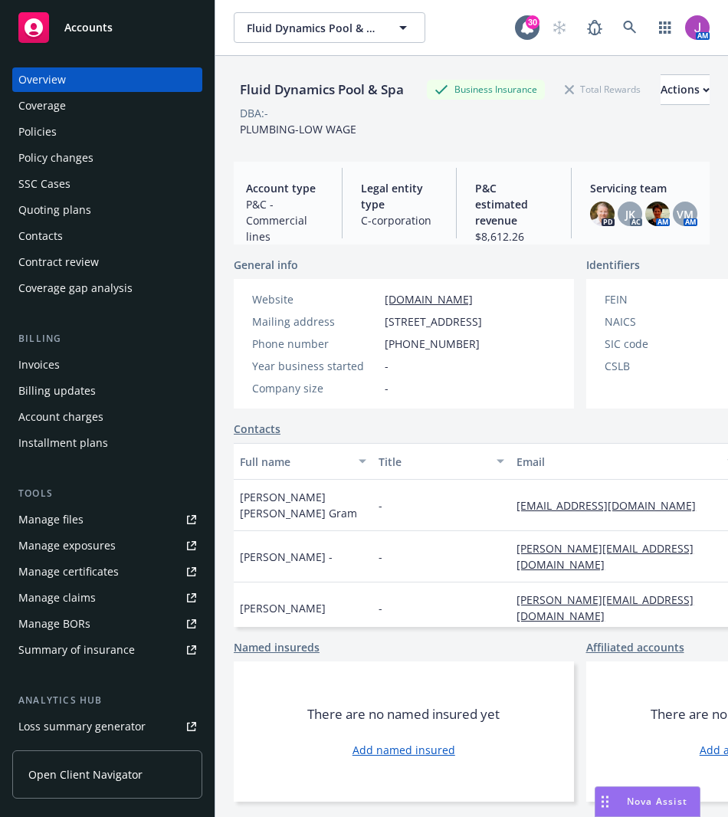 Image resolution: width=728 pixels, height=817 pixels. Describe the element at coordinates (107, 624) in the screenshot. I see `a: Manage BORs` at that location.